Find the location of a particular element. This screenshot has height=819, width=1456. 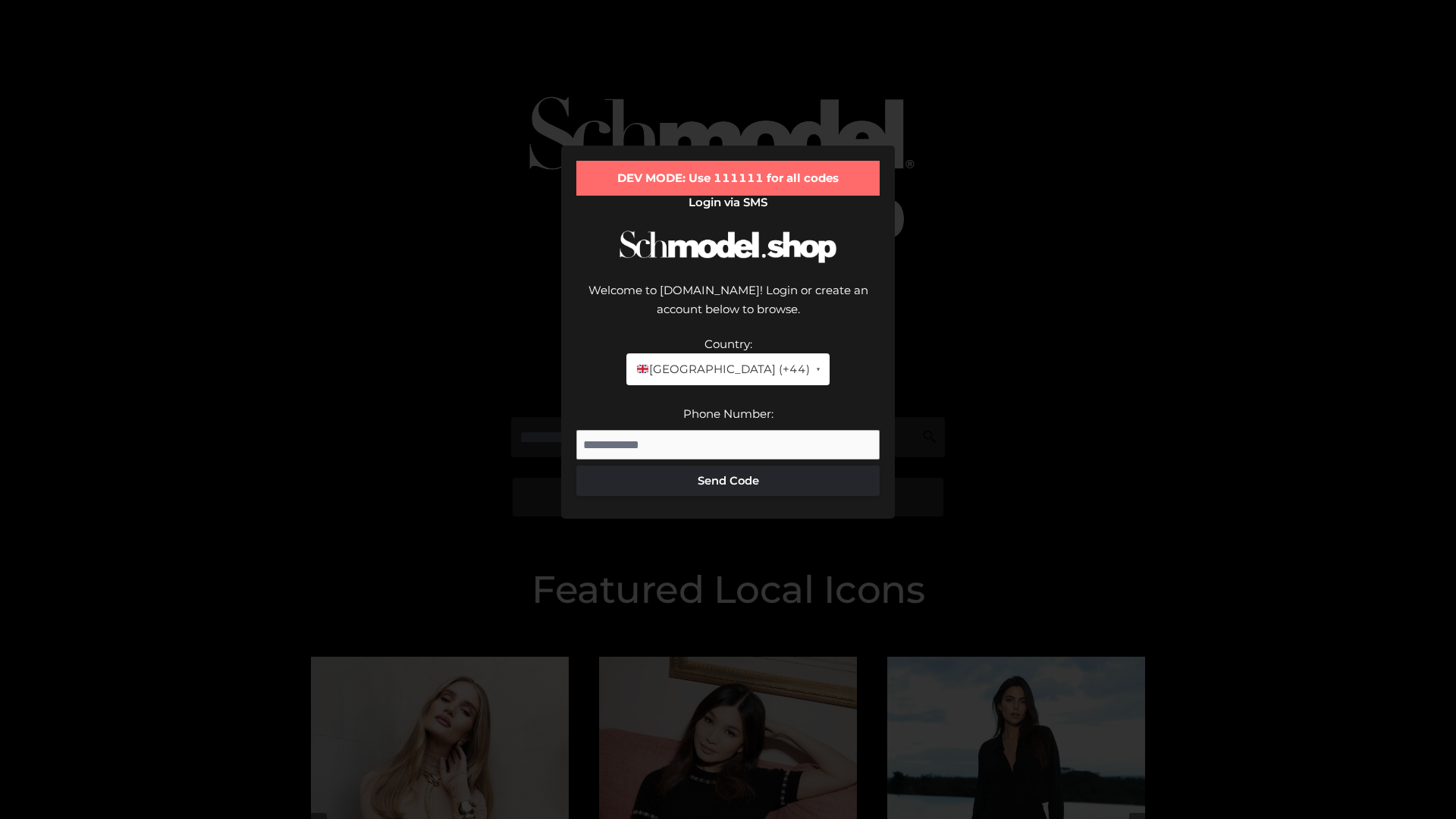

label: Phone Number: is located at coordinates (728, 413).